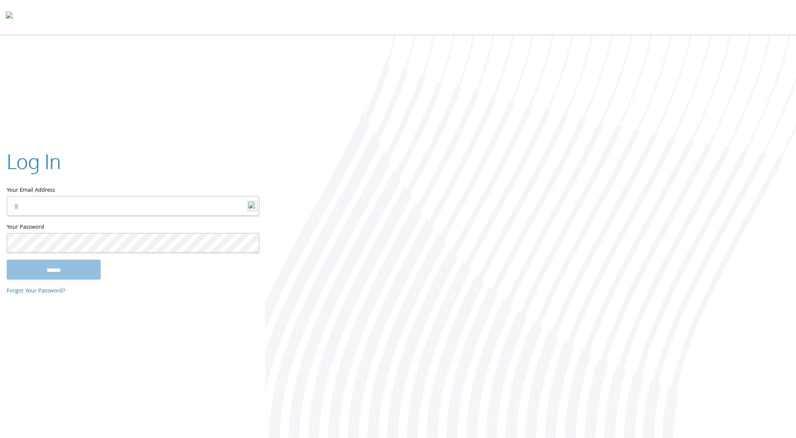 The height and width of the screenshot is (438, 796). What do you see at coordinates (34, 161) in the screenshot?
I see `h2: Log In` at bounding box center [34, 161].